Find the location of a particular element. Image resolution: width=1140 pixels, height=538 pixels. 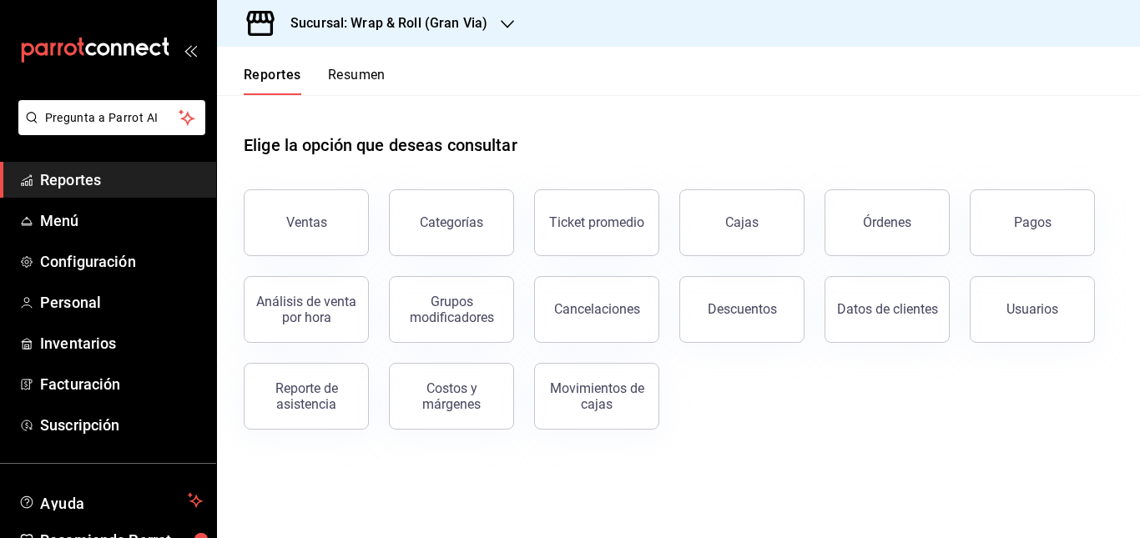

div: Categorías is located at coordinates (452, 222).